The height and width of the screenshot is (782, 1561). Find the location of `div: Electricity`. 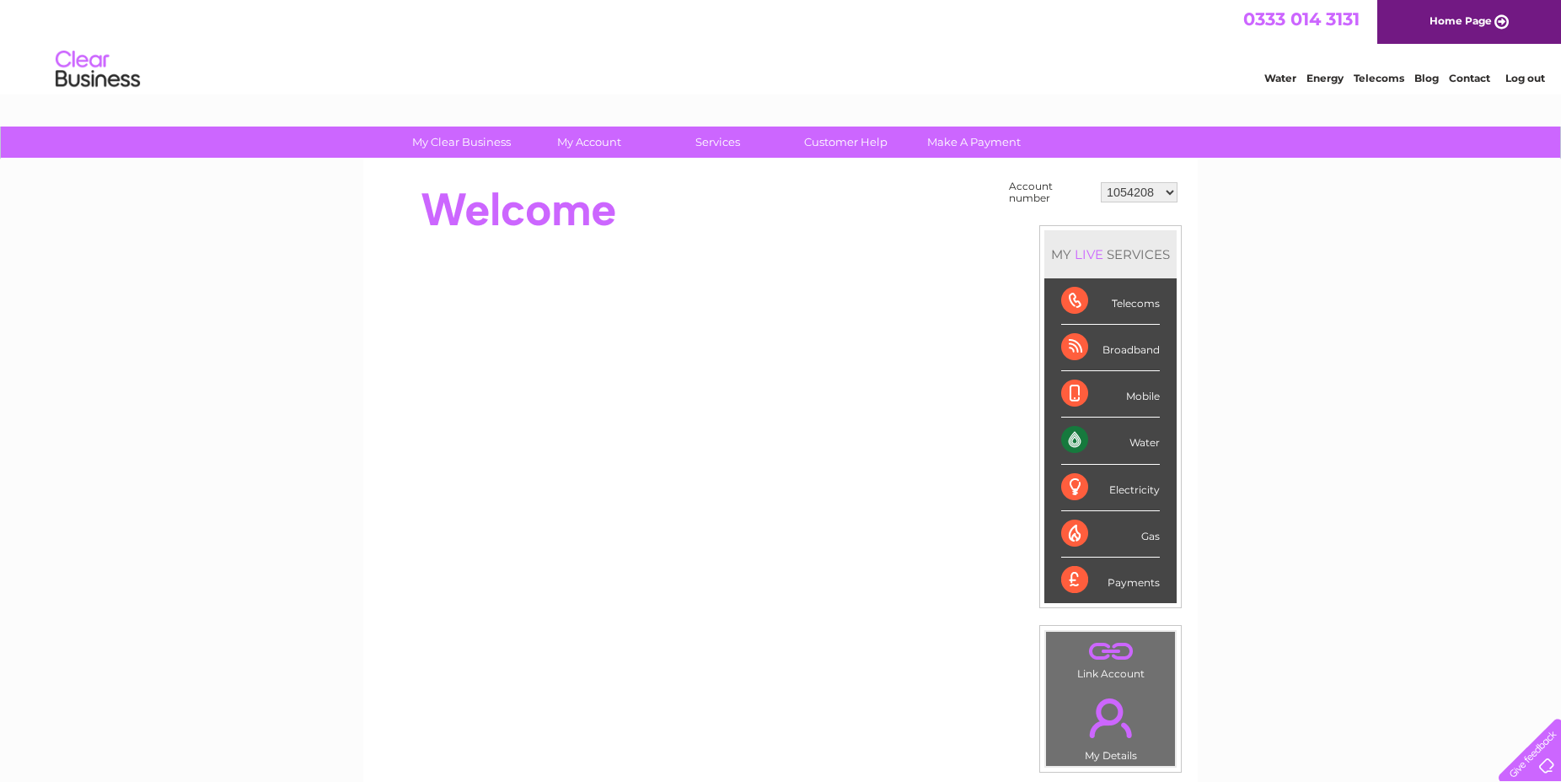

div: Electricity is located at coordinates (1110, 487).